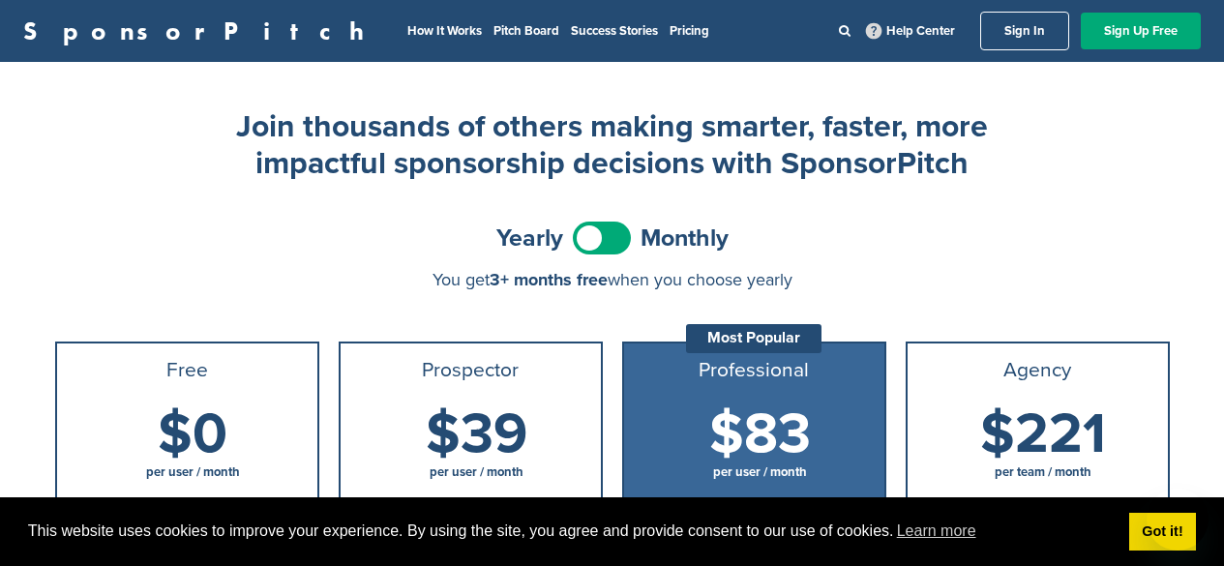 The width and height of the screenshot is (1224, 566). I want to click on div: You get when you choose yearly, so click(612, 280).